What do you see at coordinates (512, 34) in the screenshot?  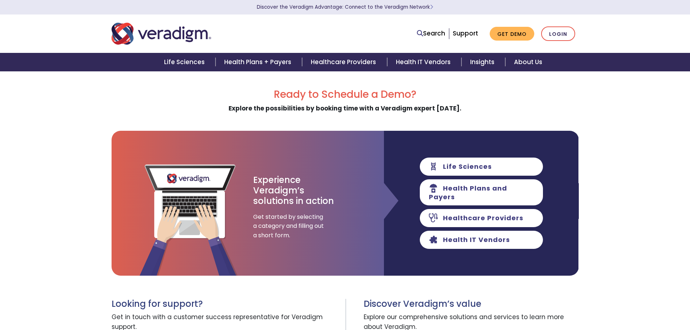 I see `a: Get Demo` at bounding box center [512, 34].